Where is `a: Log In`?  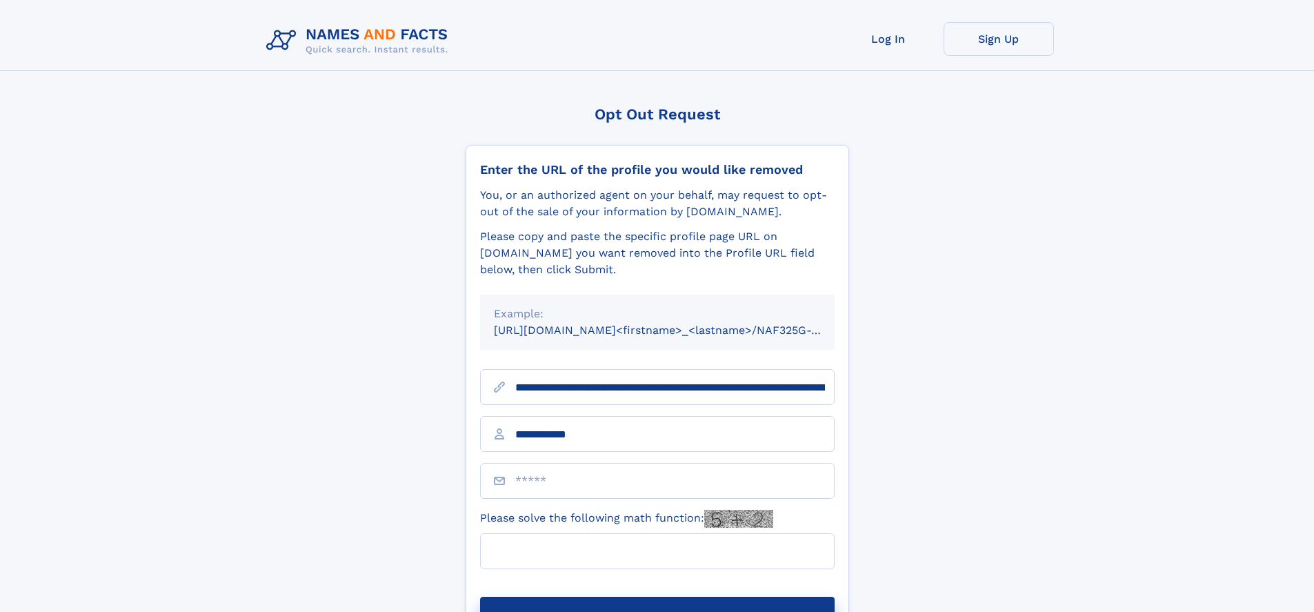
a: Log In is located at coordinates (888, 39).